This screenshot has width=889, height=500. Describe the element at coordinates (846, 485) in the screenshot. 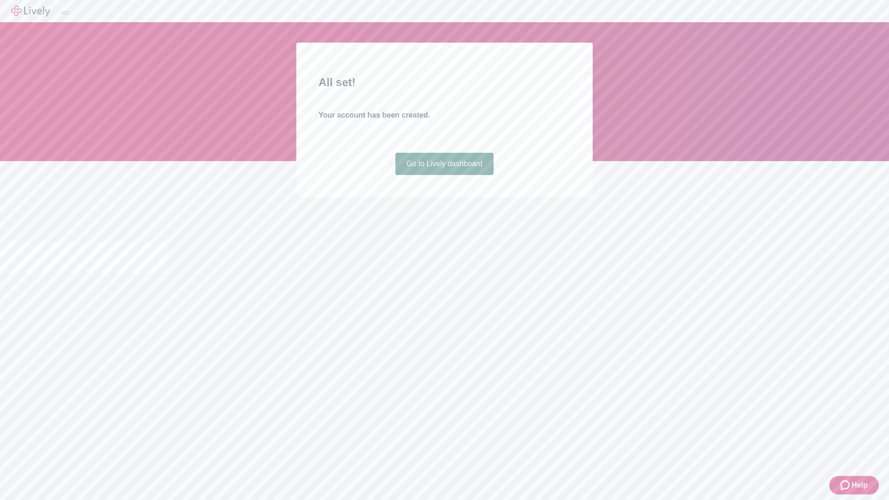

I see `svg: Zendesk support icon` at that location.